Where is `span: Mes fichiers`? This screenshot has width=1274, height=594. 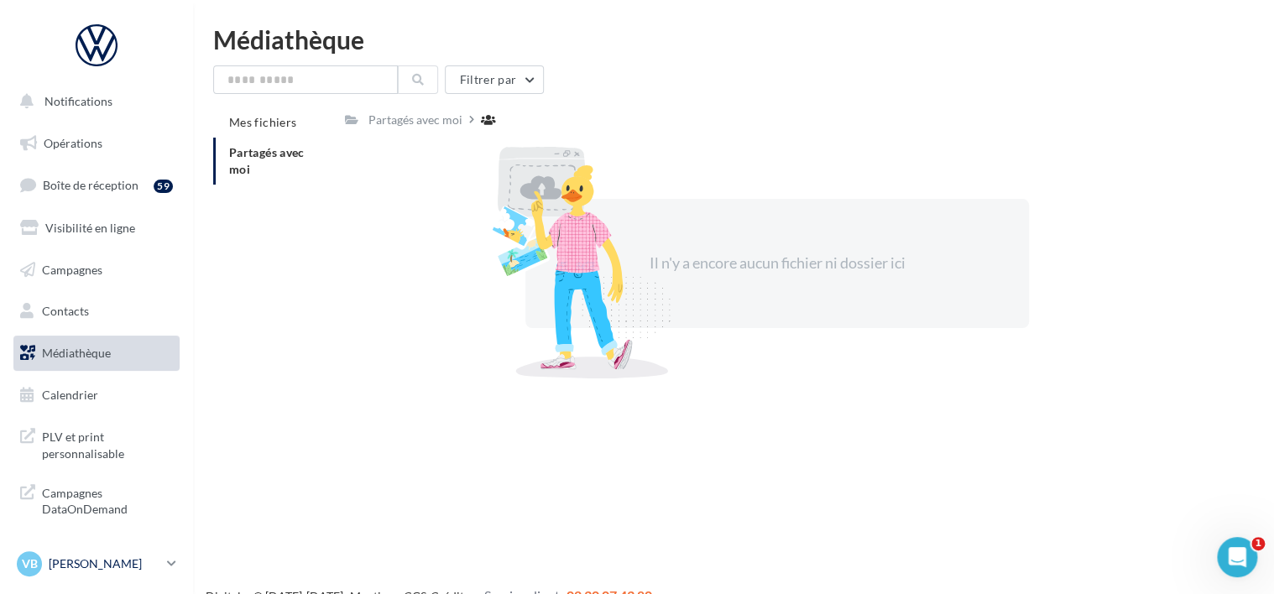 span: Mes fichiers is located at coordinates (263, 122).